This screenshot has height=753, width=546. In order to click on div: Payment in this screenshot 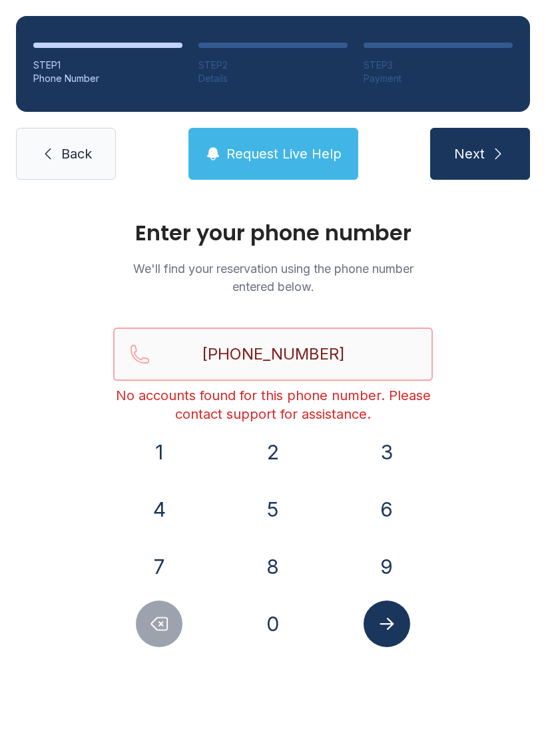, I will do `click(438, 79)`.